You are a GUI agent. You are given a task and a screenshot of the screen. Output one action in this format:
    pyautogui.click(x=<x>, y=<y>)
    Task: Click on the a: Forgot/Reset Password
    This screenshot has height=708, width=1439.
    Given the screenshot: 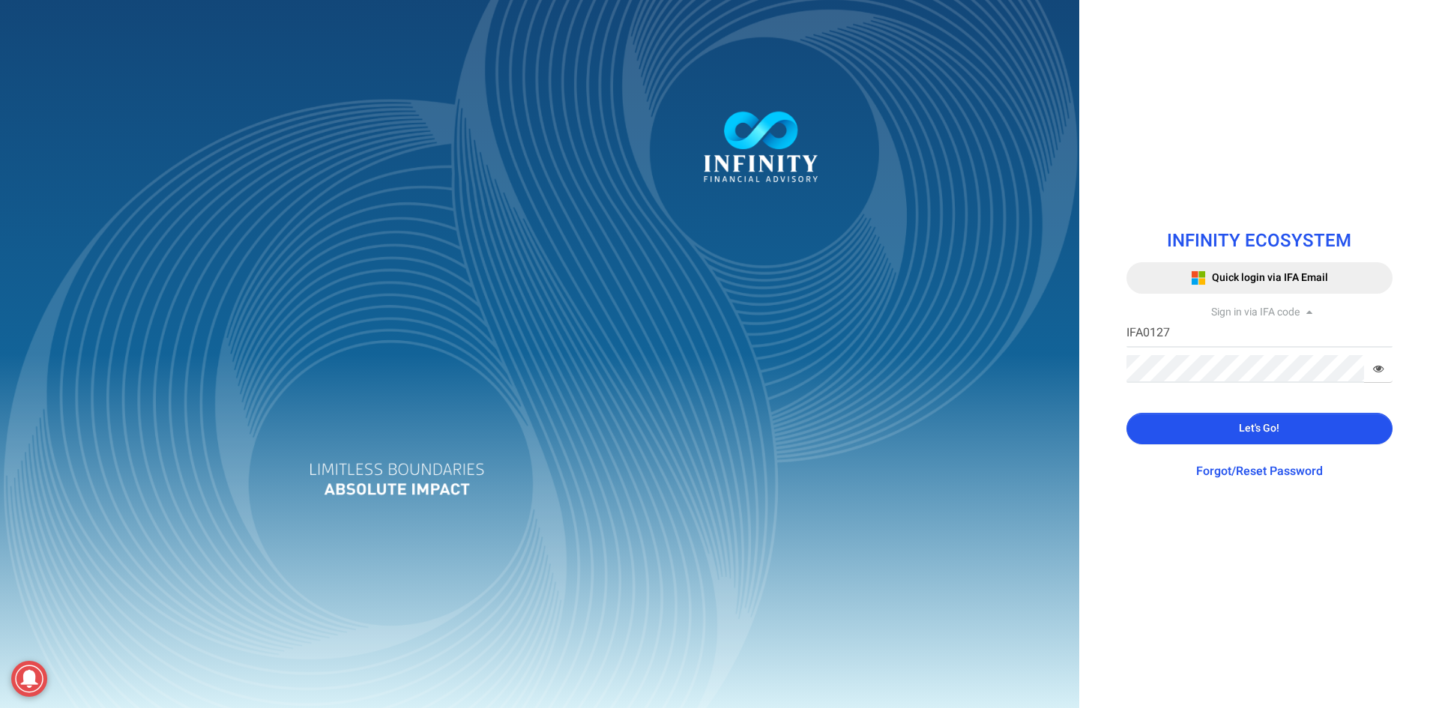 What is the action you would take?
    pyautogui.click(x=1259, y=471)
    